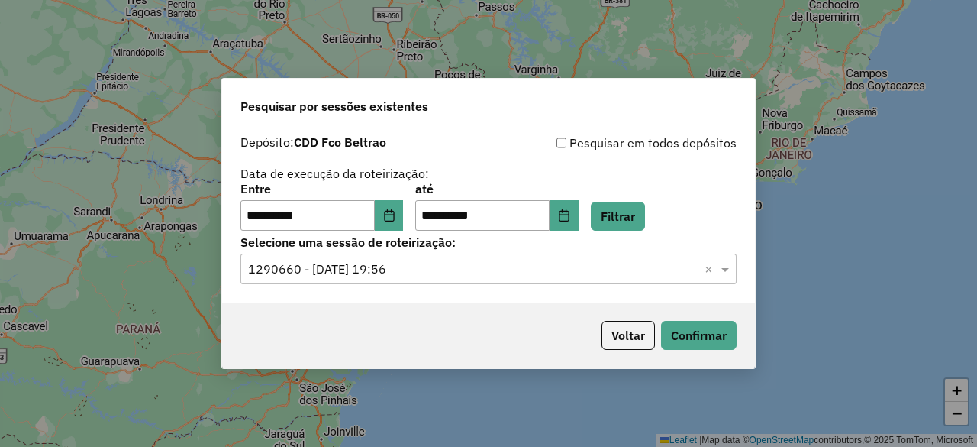 The height and width of the screenshot is (447, 977). I want to click on span: Pesquisar por sessões existentes, so click(334, 106).